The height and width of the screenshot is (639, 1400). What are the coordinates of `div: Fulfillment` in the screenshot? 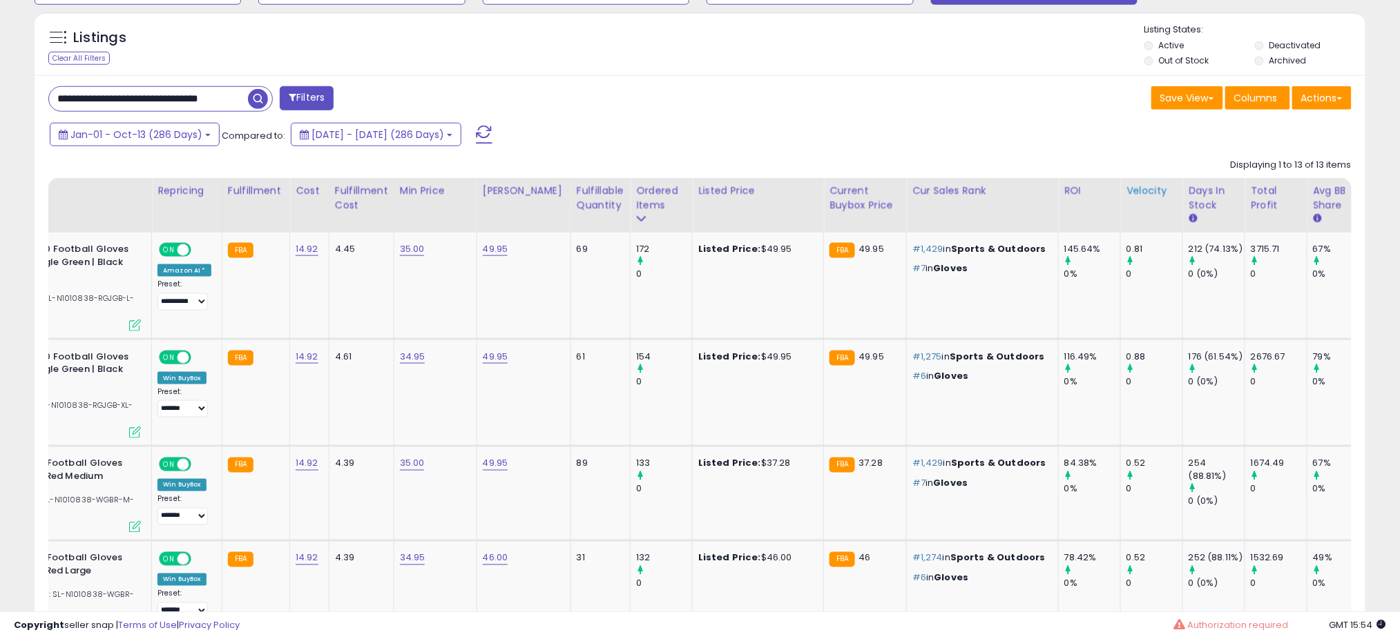 It's located at (255, 191).